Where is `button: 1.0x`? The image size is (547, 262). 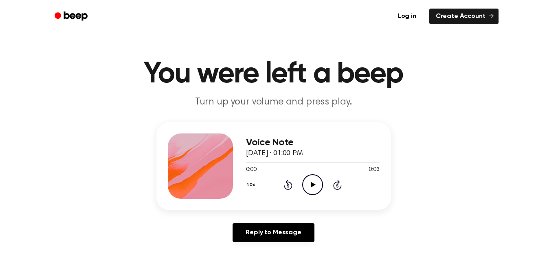
button: 1.0x is located at coordinates (252, 185).